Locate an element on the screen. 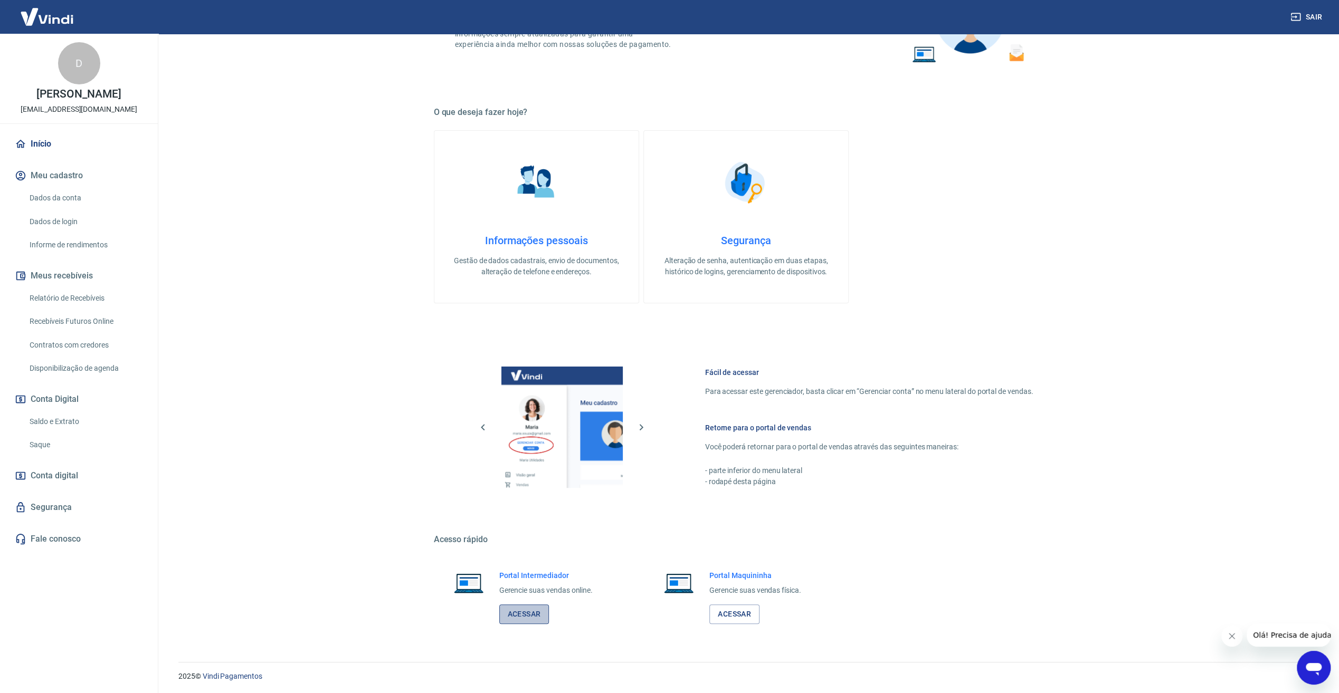  h5: Acesso rápido is located at coordinates (746, 540).